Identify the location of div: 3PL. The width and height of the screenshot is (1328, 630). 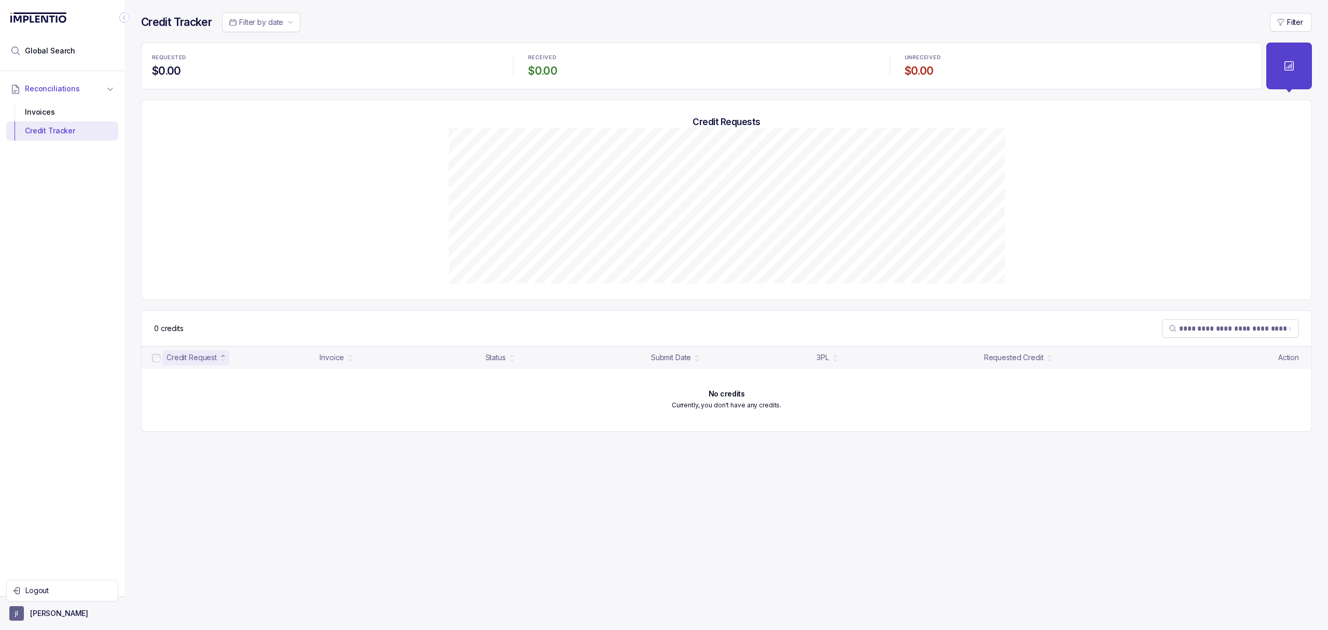
(823, 357).